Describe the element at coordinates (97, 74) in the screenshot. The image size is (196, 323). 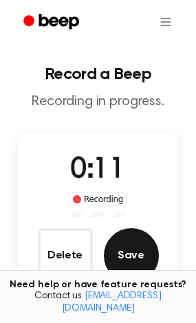
I see `h1: Record a Beep` at that location.